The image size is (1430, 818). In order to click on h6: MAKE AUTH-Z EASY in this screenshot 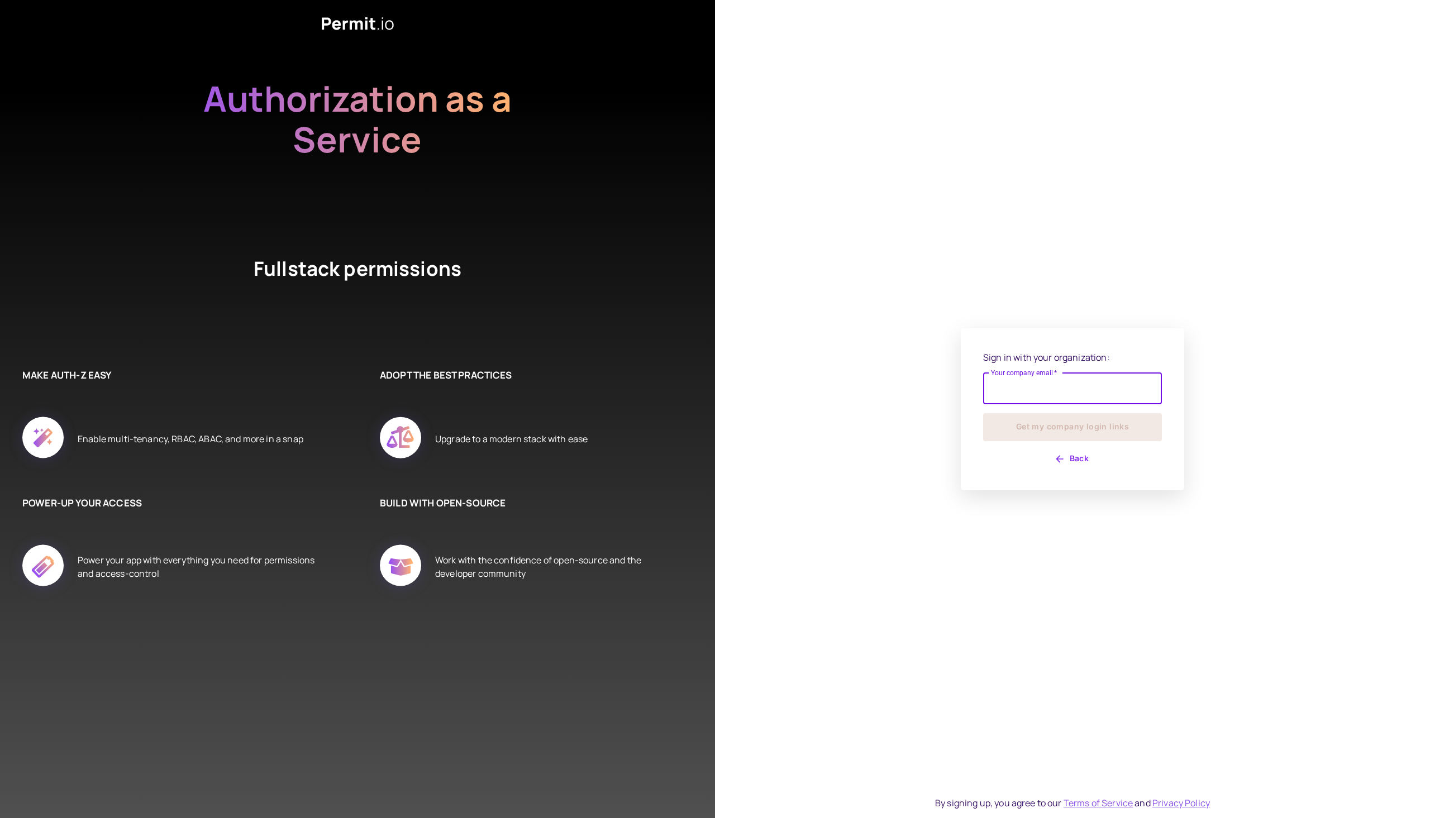, I will do `click(173, 375)`.